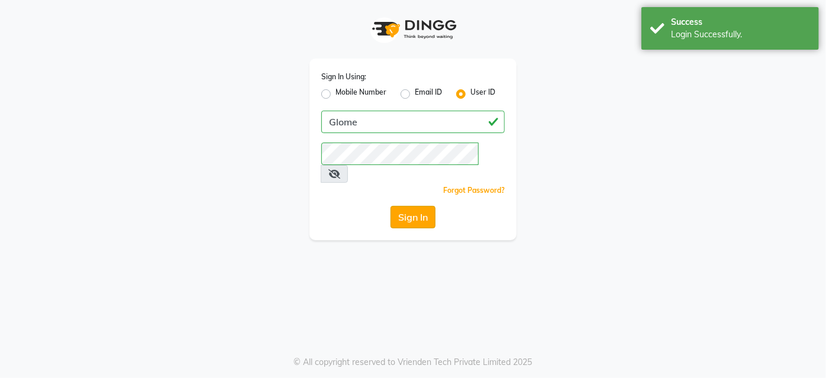 The width and height of the screenshot is (826, 378). I want to click on label: User ID, so click(483, 94).